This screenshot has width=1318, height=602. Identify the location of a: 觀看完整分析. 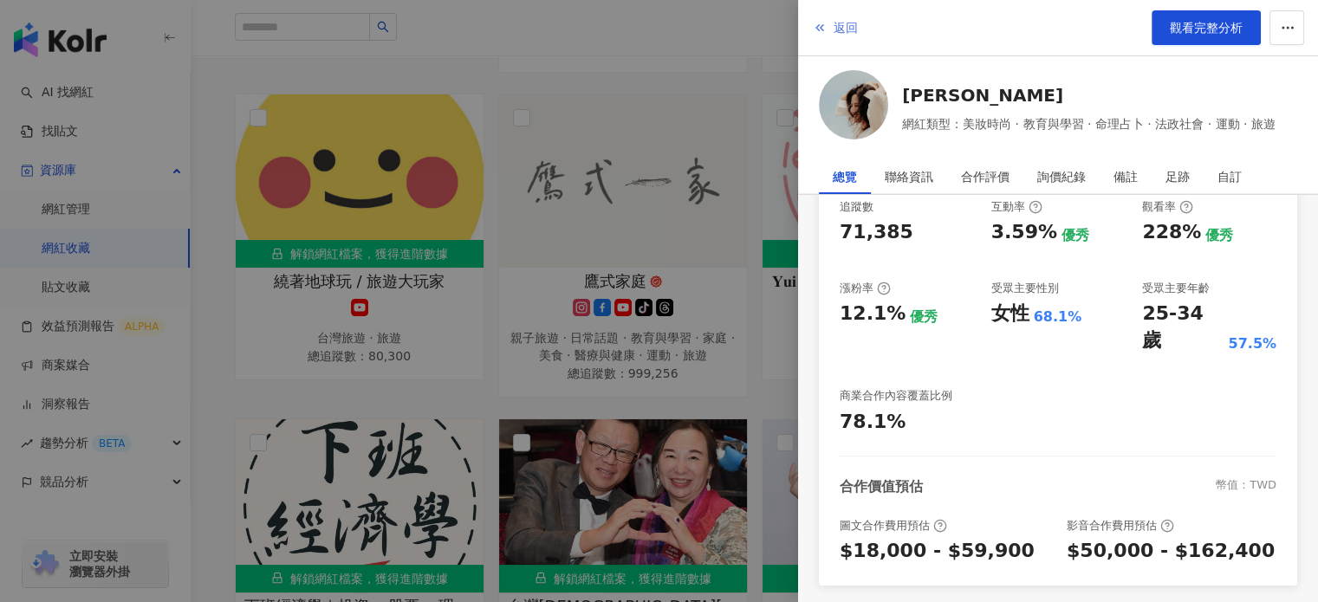
(1206, 28).